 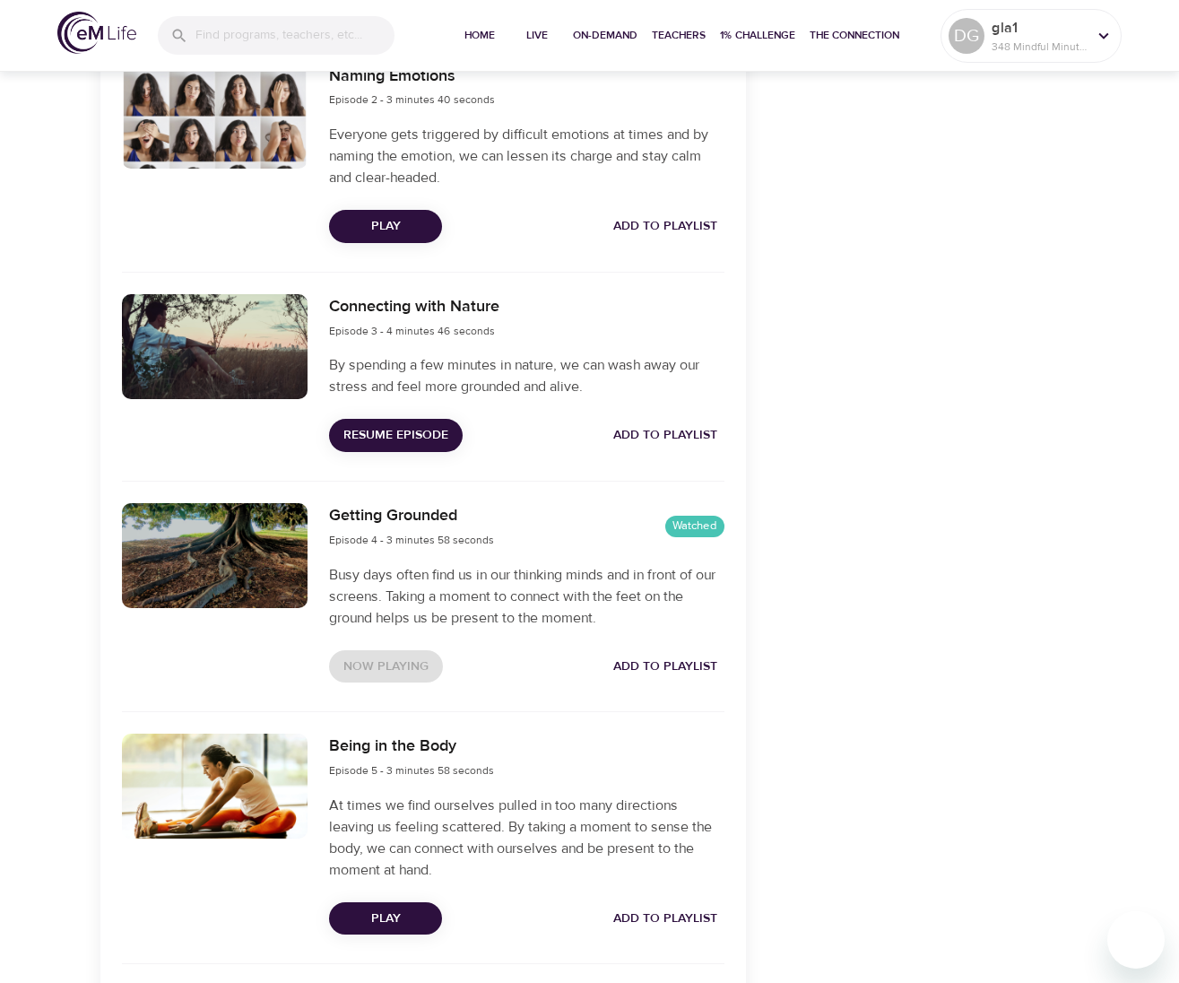 I want to click on h6: Getting Grounded, so click(x=411, y=515).